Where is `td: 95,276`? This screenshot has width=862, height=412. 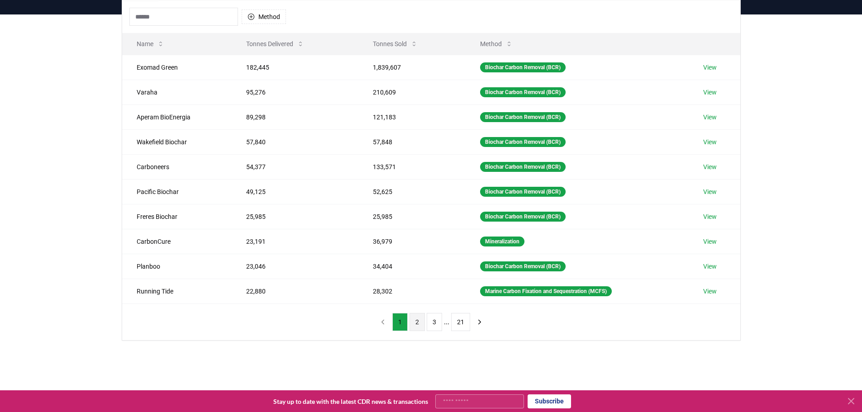 td: 95,276 is located at coordinates (294, 92).